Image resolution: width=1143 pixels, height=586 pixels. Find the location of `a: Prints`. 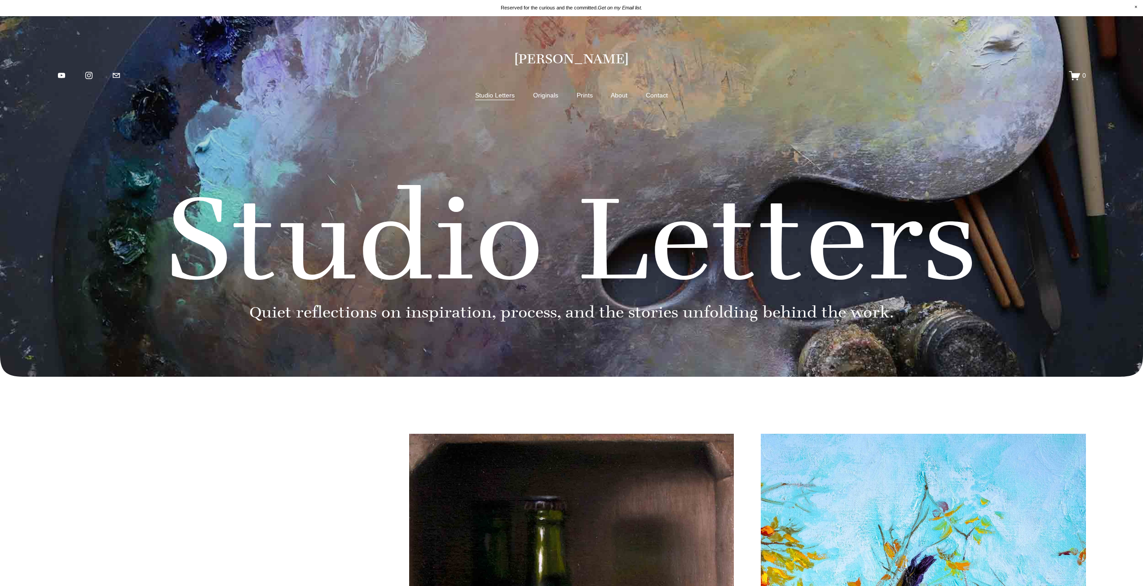

a: Prints is located at coordinates (585, 95).